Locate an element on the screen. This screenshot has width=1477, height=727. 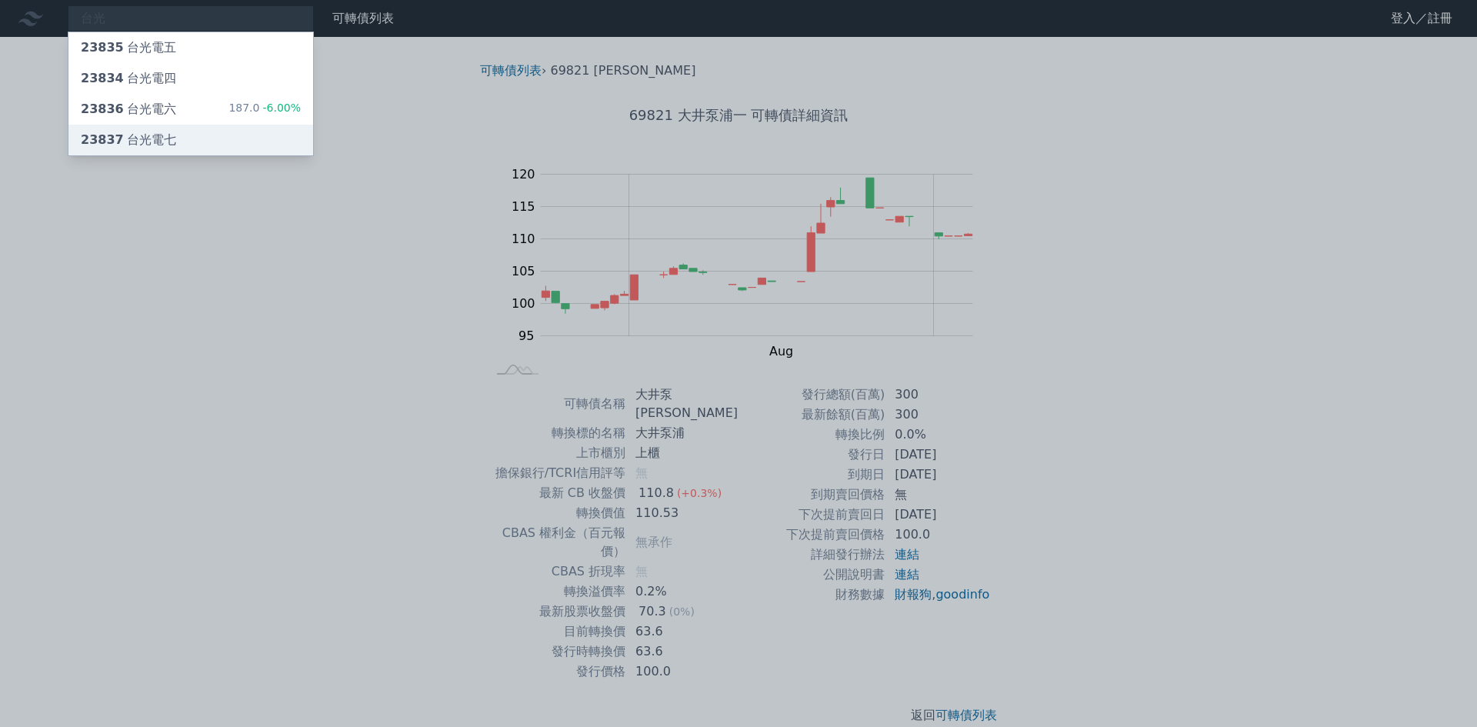
span: 23837 is located at coordinates (102, 139).